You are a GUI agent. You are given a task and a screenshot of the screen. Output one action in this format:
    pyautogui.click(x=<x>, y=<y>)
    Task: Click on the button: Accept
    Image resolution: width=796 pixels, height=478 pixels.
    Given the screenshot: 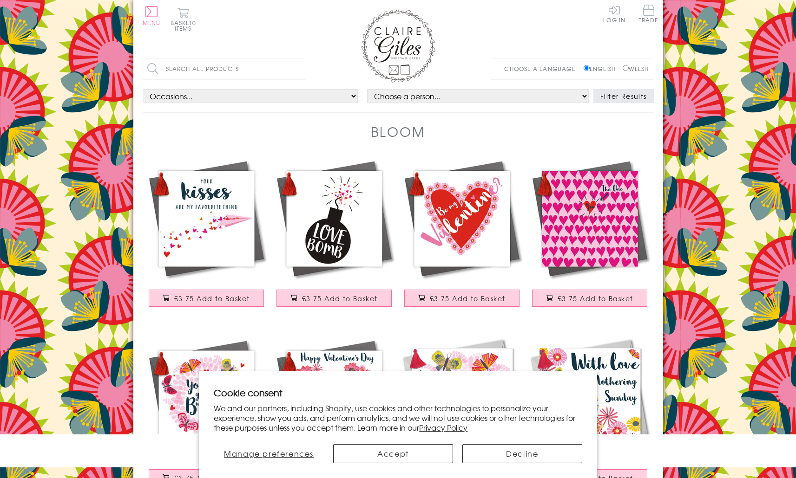 What is the action you would take?
    pyautogui.click(x=393, y=454)
    